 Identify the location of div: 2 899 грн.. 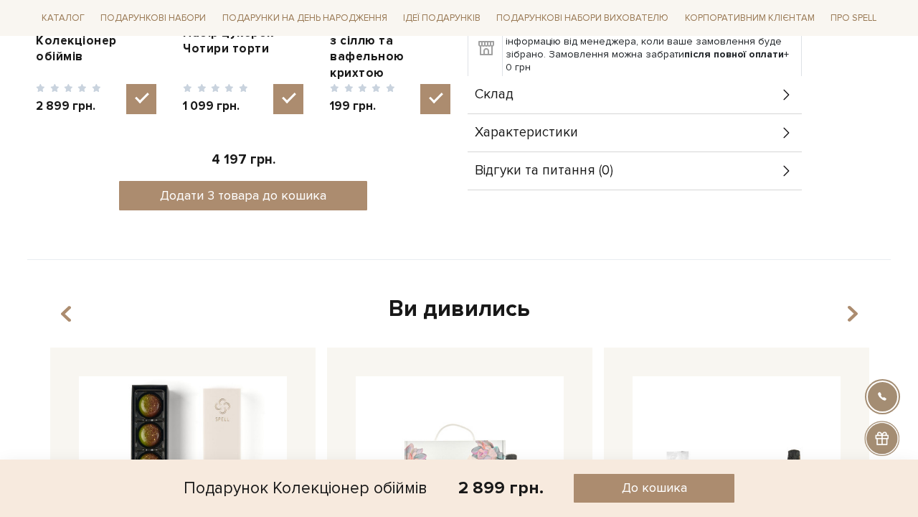
(501, 487).